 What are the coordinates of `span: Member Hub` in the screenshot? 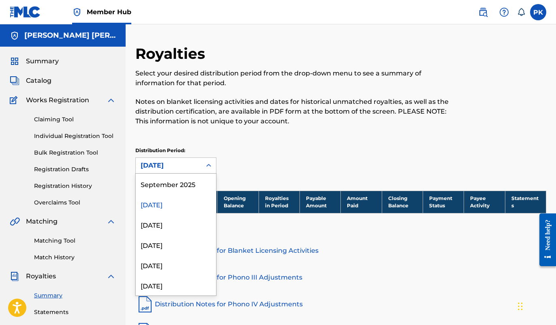 It's located at (109, 12).